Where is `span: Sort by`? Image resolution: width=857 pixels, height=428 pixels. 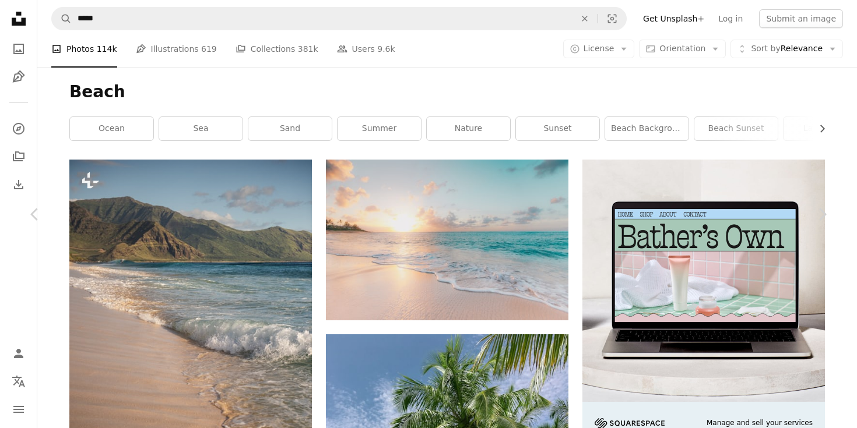 span: Sort by is located at coordinates (765, 48).